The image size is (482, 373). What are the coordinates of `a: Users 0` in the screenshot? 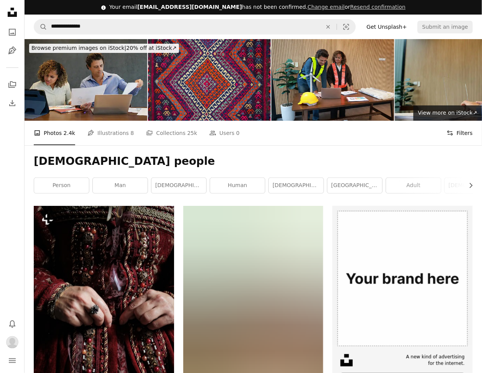 It's located at (224, 133).